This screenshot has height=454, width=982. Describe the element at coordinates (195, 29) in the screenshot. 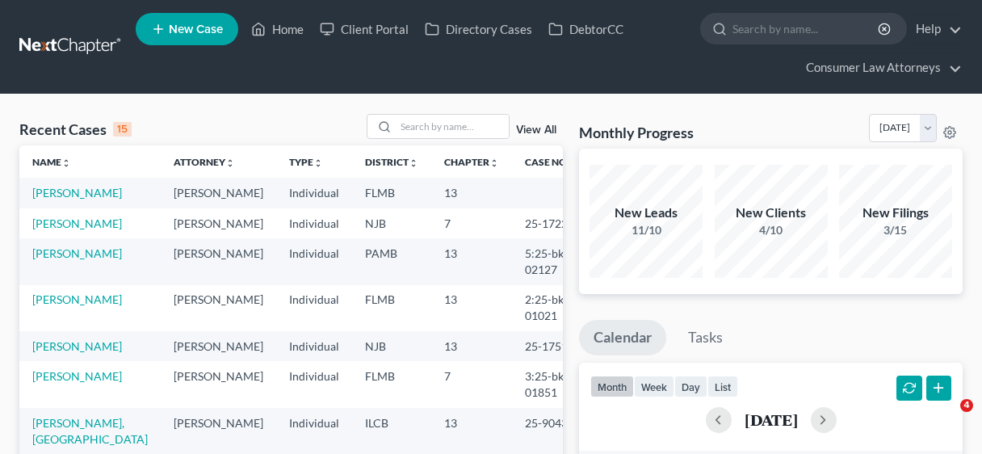

I see `span: New Case` at that location.